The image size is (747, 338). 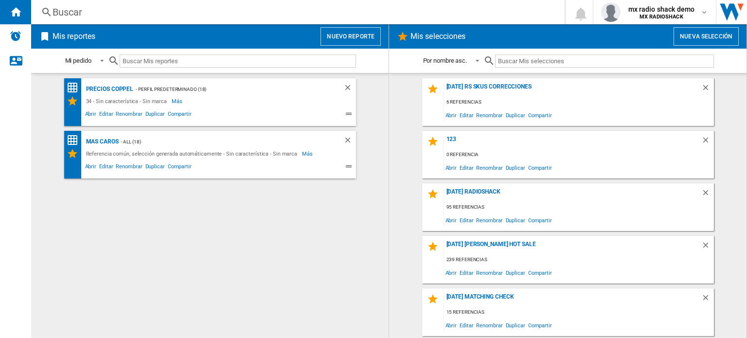 What do you see at coordinates (128, 101) in the screenshot?
I see `div: 34 - Sin característica - Sin marca` at bounding box center [128, 101].